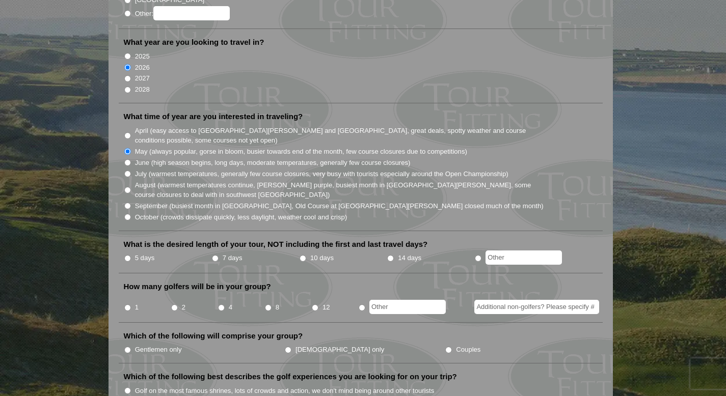 The image size is (726, 396). Describe the element at coordinates (290, 377) in the screenshot. I see `label: Which of the following best describes the golf experiences you are looking for on your trip?` at that location.